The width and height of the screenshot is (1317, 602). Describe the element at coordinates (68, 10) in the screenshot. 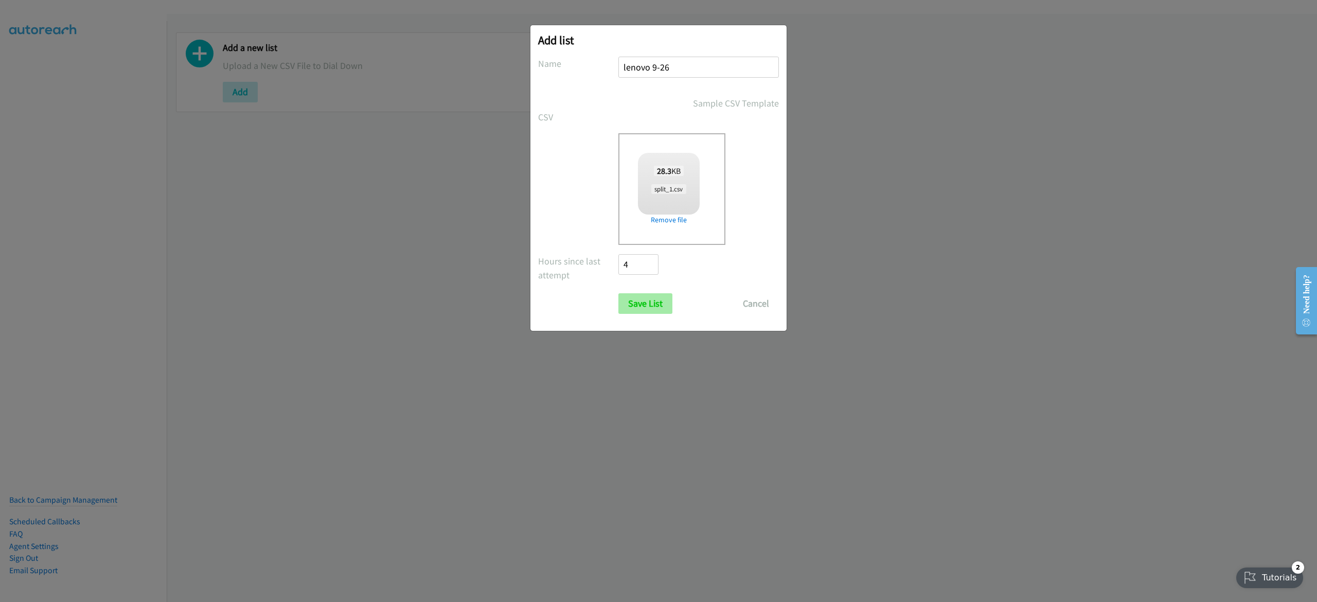

I see `upt-list-badge: 2` at that location.